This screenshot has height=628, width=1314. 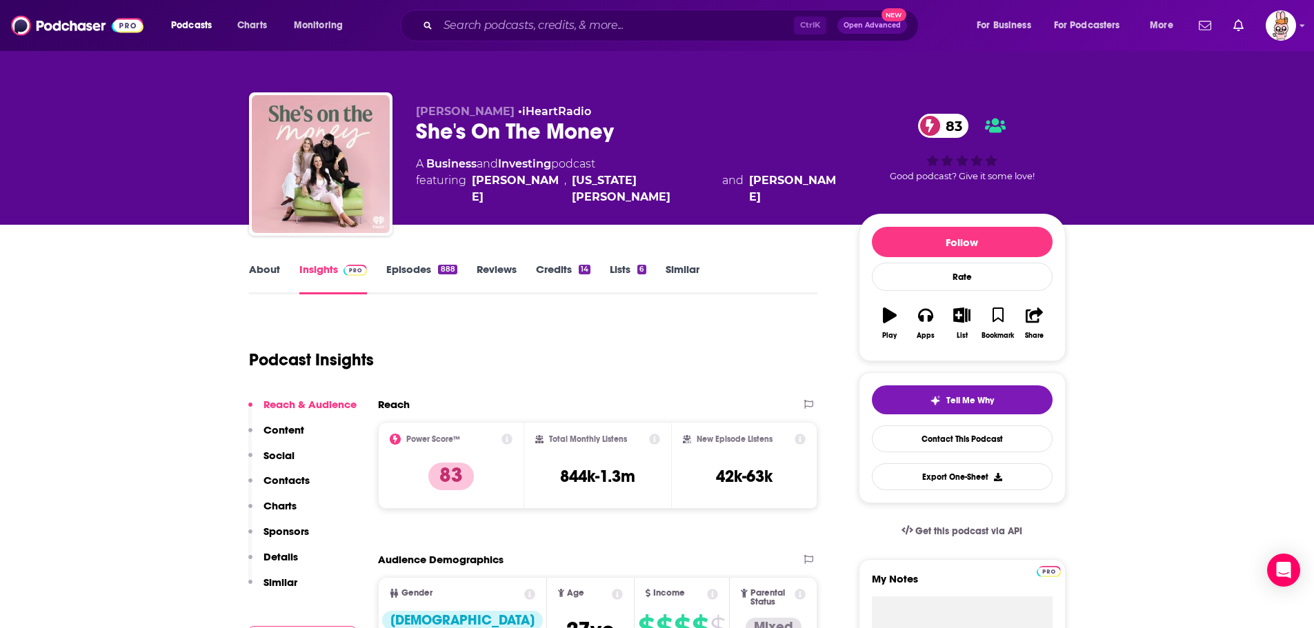 I want to click on p: 83, so click(x=451, y=477).